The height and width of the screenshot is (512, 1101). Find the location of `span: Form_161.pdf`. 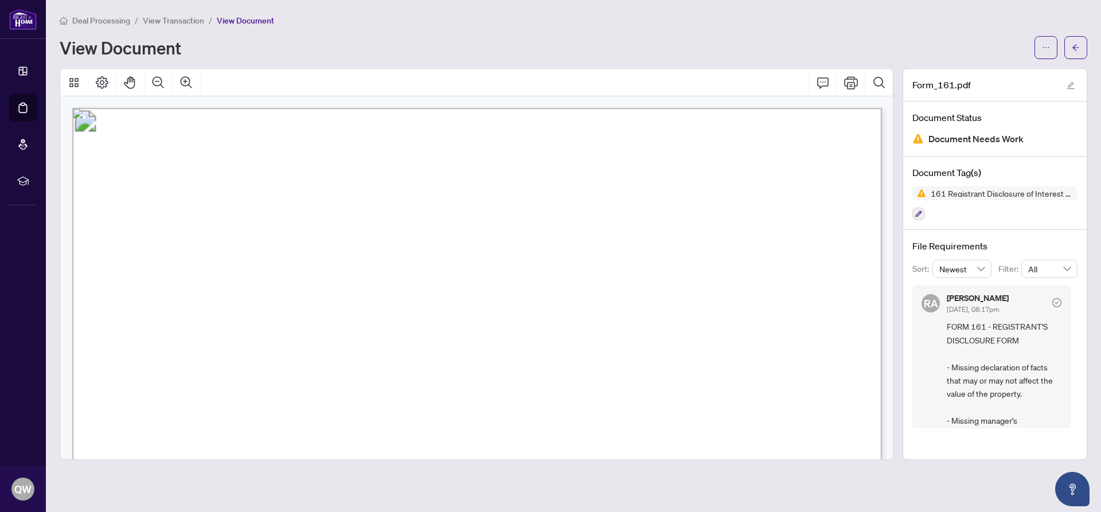

span: Form_161.pdf is located at coordinates (942, 85).